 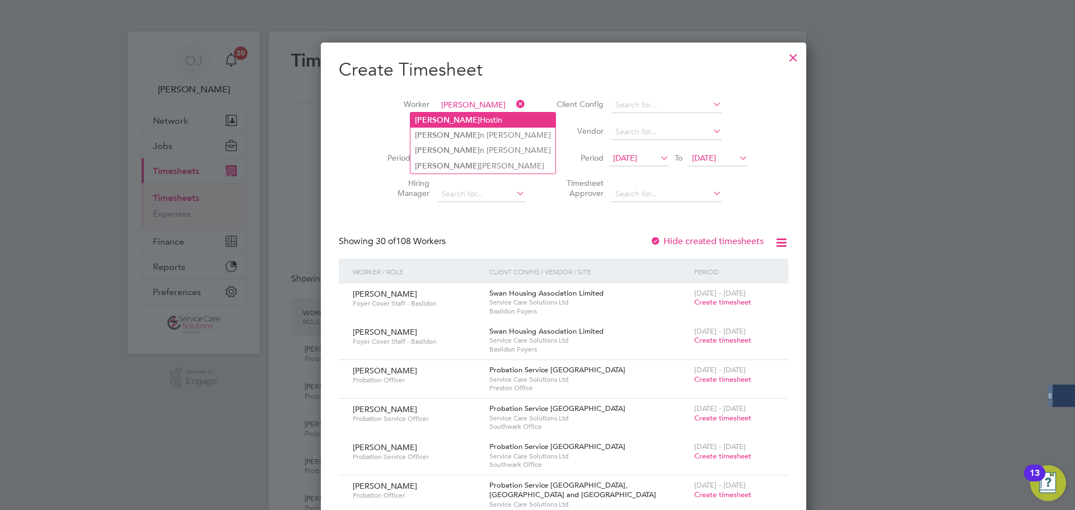 I want to click on span: 30 of, so click(x=386, y=241).